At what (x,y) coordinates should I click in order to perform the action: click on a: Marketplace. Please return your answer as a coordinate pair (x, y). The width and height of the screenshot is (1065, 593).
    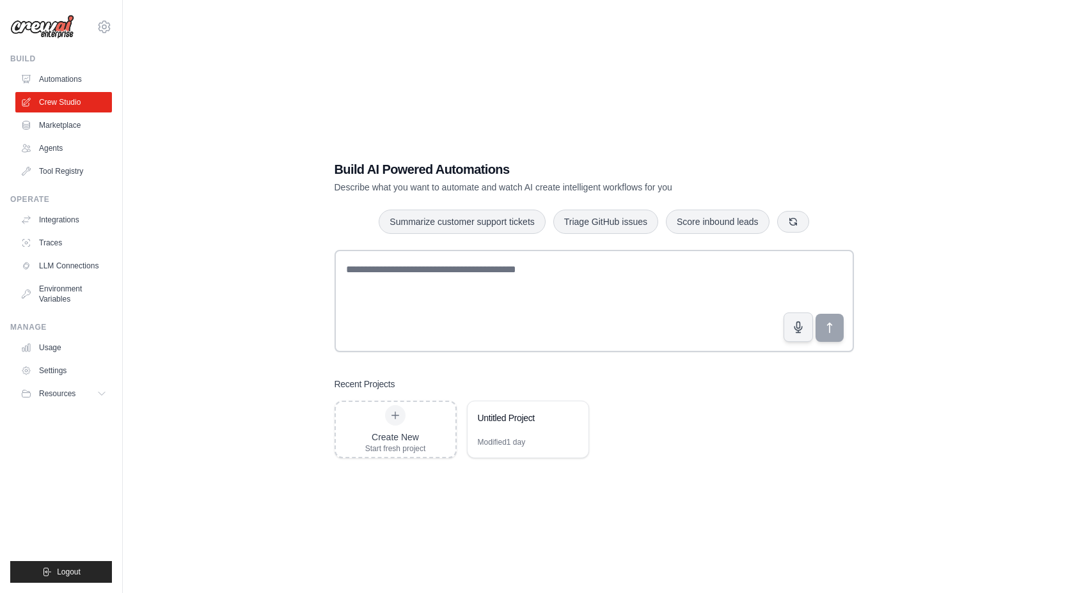
    Looking at the image, I should click on (63, 125).